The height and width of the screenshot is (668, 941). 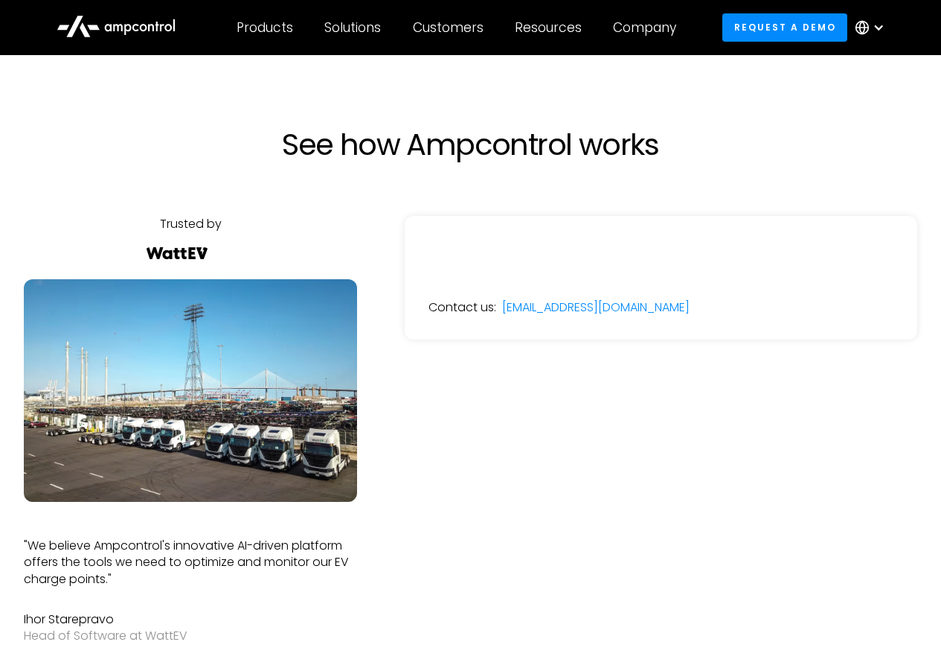 What do you see at coordinates (265, 28) in the screenshot?
I see `div: Products` at bounding box center [265, 28].